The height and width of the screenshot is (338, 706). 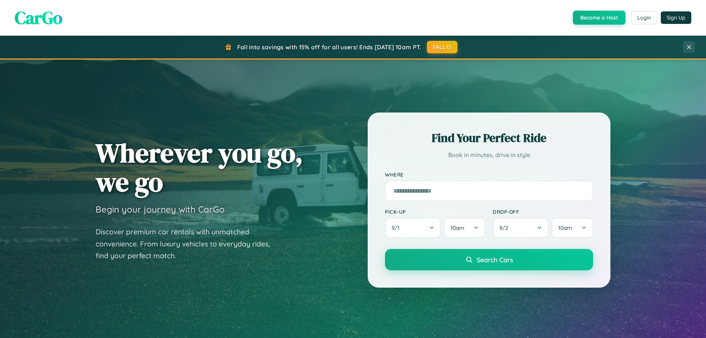 What do you see at coordinates (489, 174) in the screenshot?
I see `label: Where` at bounding box center [489, 174].